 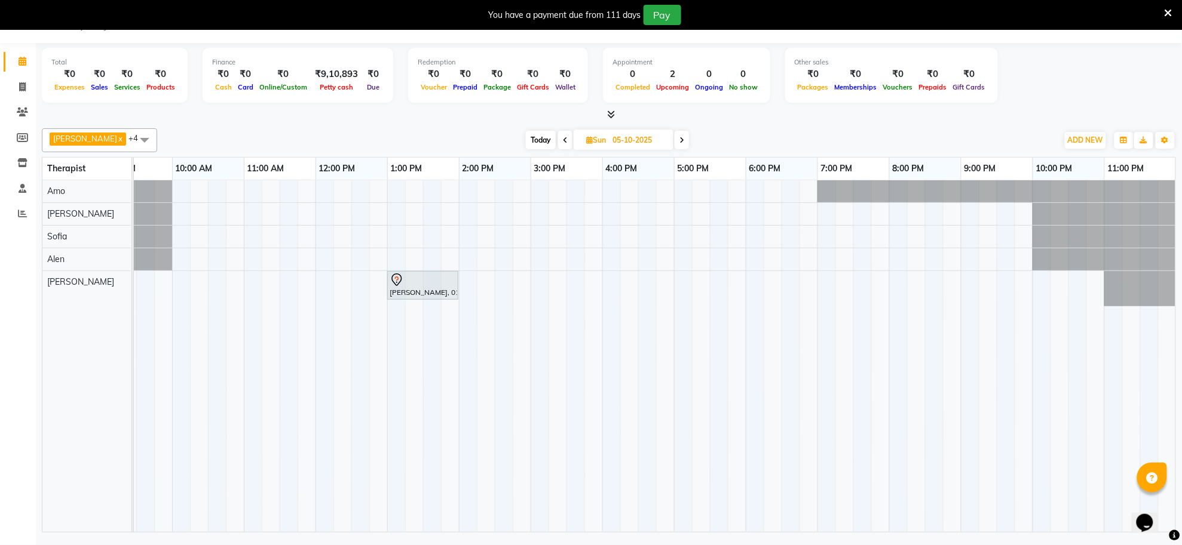 What do you see at coordinates (56, 259) in the screenshot?
I see `span: Alen` at bounding box center [56, 259].